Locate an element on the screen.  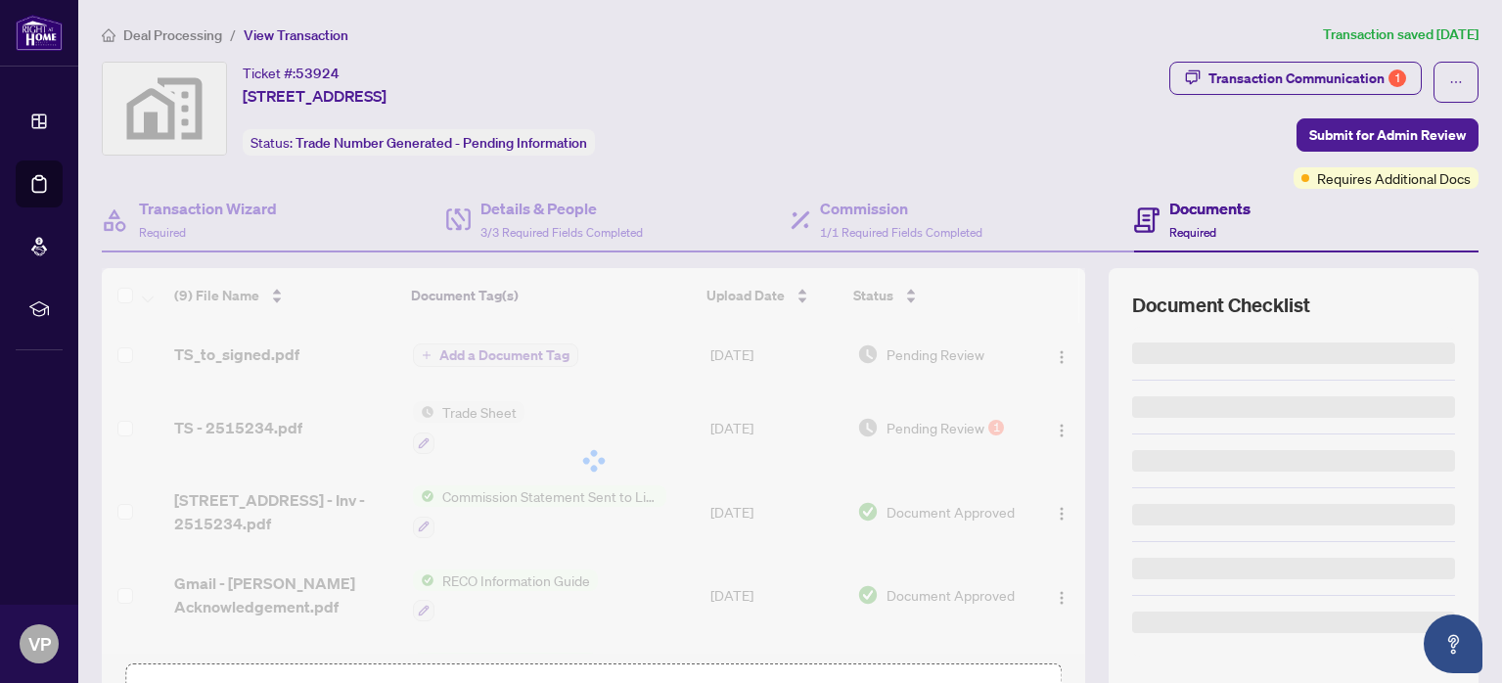
span: Document Checklist is located at coordinates (1221, 305).